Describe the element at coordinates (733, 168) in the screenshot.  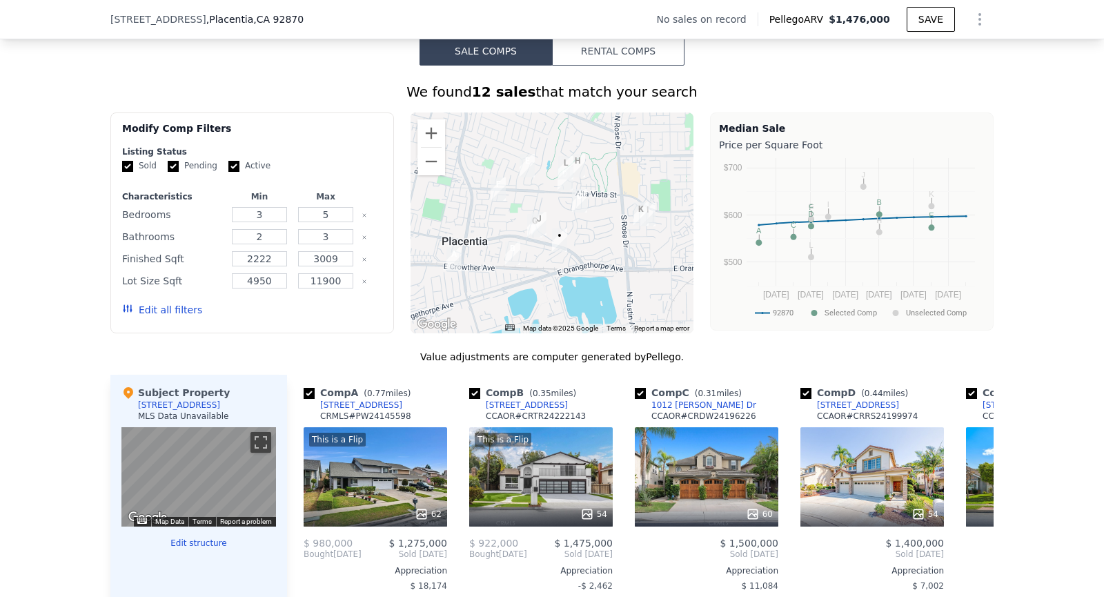
I see `text: $700` at that location.